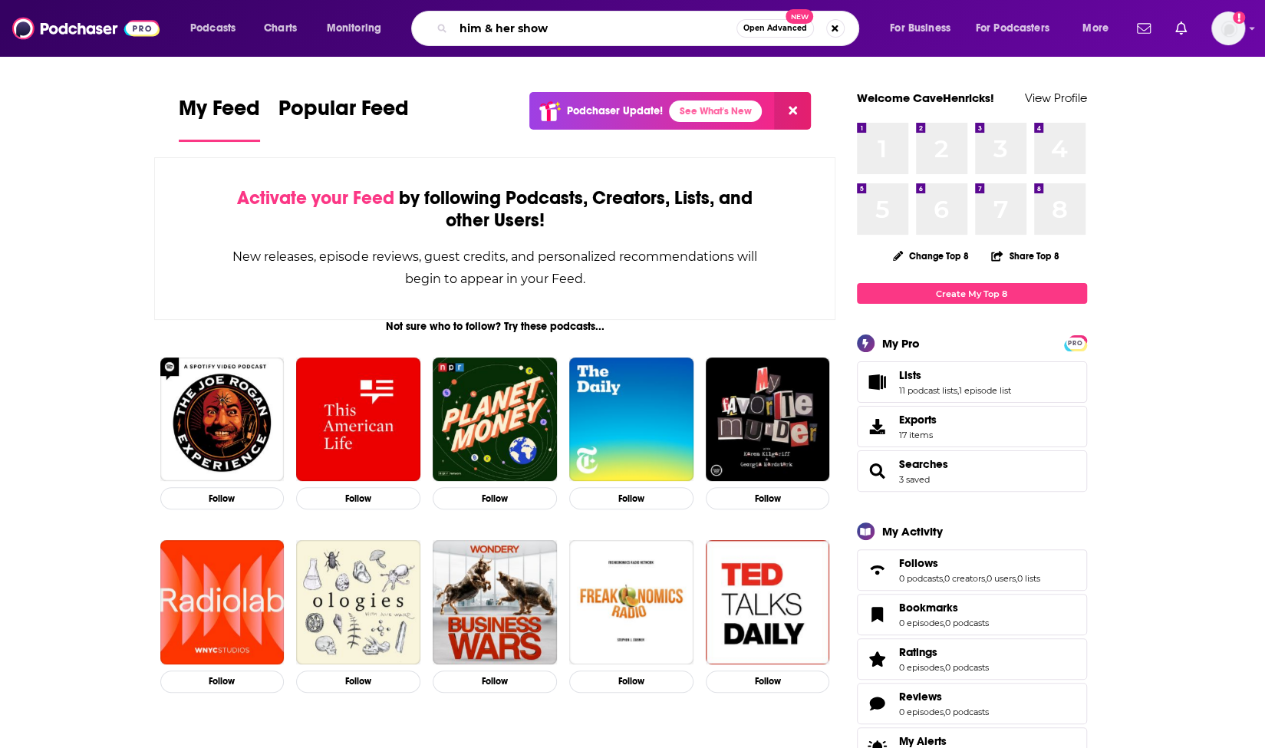 The width and height of the screenshot is (1265, 748). I want to click on span: Logged in as CaveHenricks, so click(1228, 28).